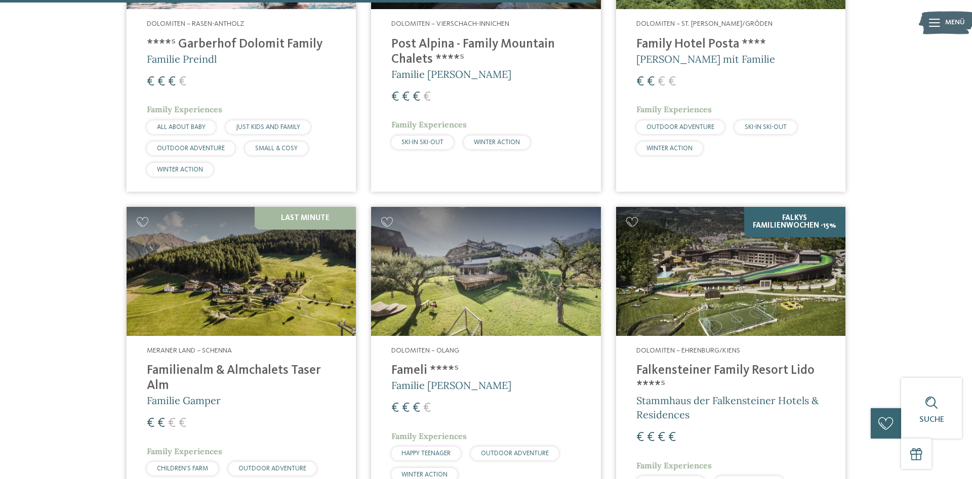 Image resolution: width=972 pixels, height=479 pixels. I want to click on span: SMALL & COSY, so click(276, 148).